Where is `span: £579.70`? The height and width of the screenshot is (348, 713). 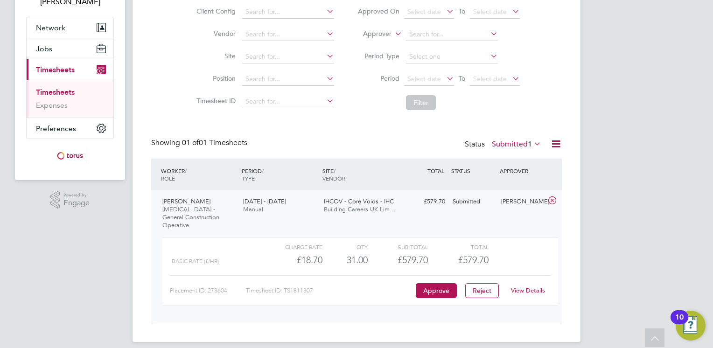
span: £579.70 is located at coordinates (473, 260).